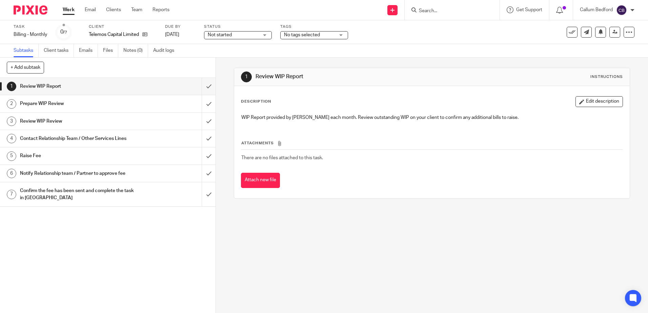  What do you see at coordinates (180, 27) in the screenshot?
I see `label: Due by` at bounding box center [180, 27].